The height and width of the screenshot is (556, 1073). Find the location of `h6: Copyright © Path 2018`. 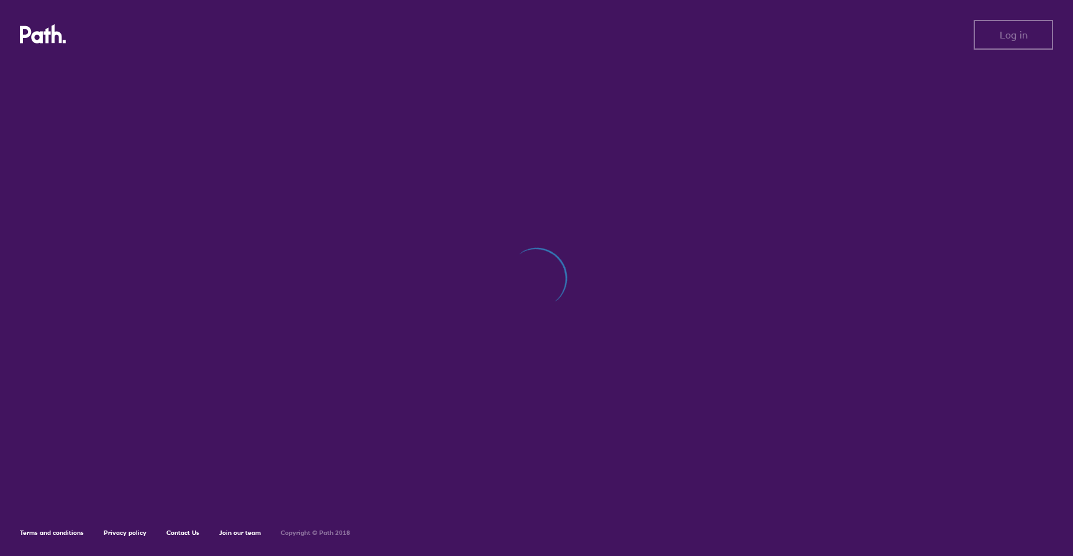

h6: Copyright © Path 2018 is located at coordinates (316, 533).